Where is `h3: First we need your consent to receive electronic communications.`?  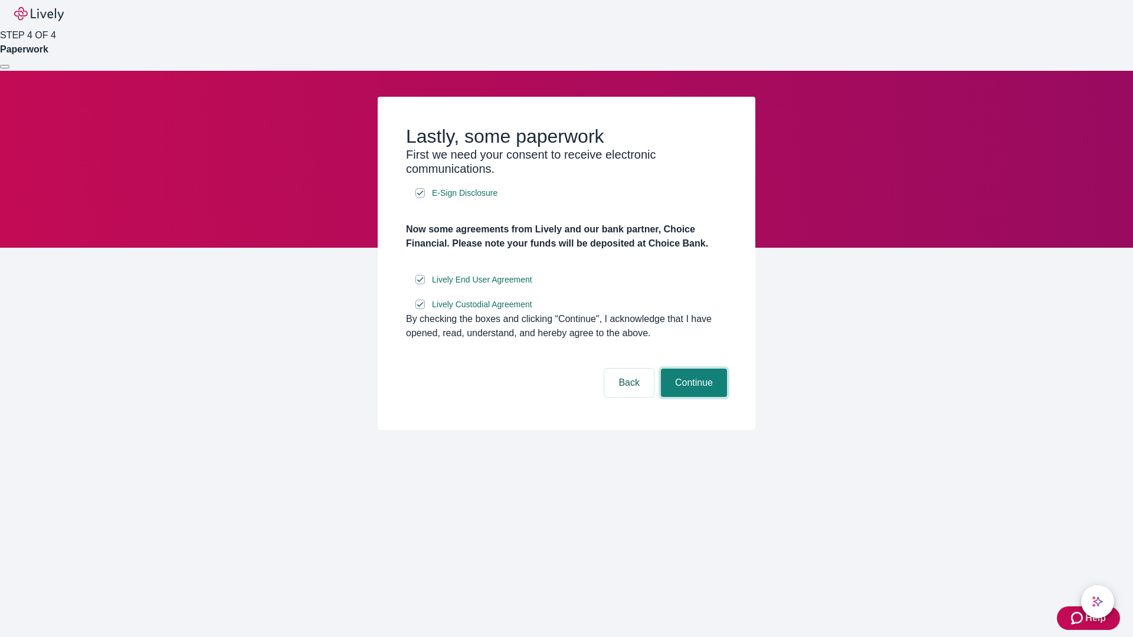
h3: First we need your consent to receive electronic communications. is located at coordinates (566, 162).